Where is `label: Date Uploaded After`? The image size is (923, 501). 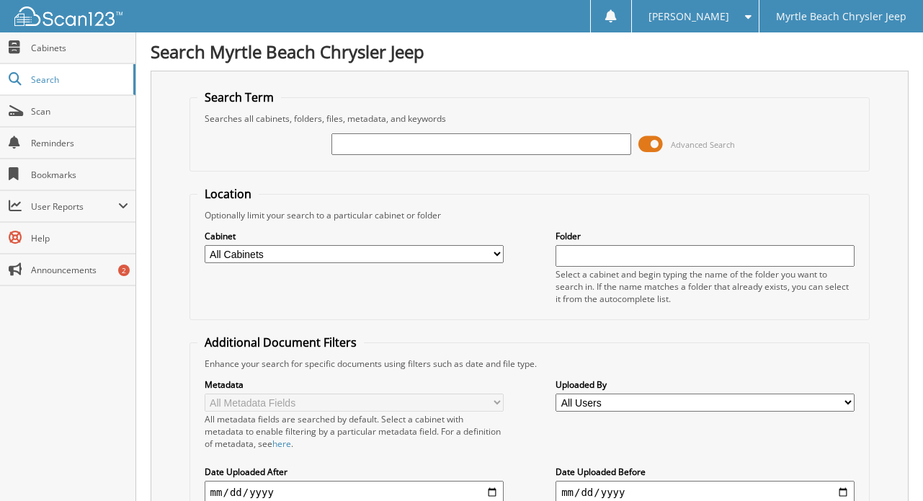 label: Date Uploaded After is located at coordinates (354, 471).